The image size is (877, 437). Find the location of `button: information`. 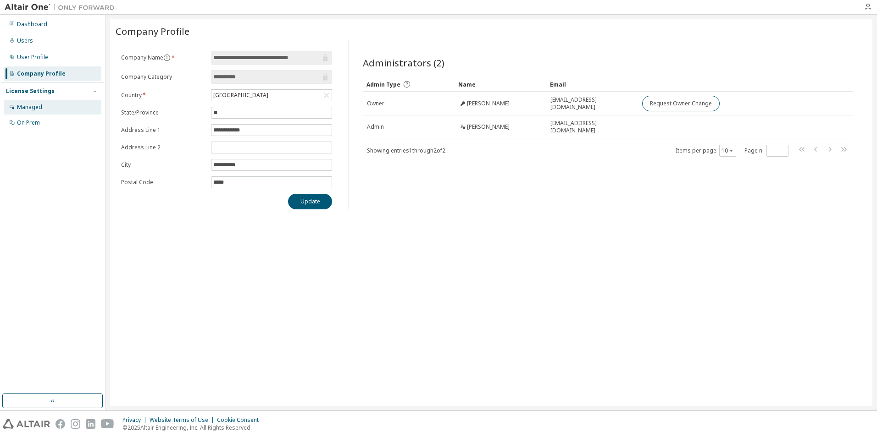

button: information is located at coordinates (167, 58).